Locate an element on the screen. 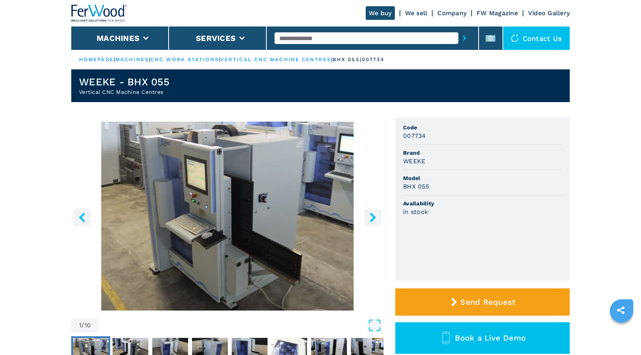  a: We sell is located at coordinates (416, 13).